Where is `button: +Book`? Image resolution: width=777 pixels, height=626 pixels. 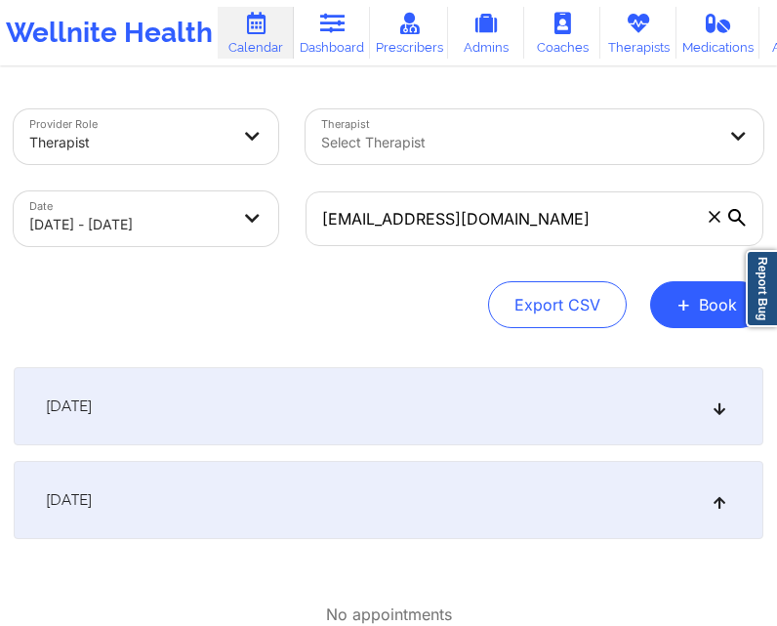 button: +Book is located at coordinates (707, 305).